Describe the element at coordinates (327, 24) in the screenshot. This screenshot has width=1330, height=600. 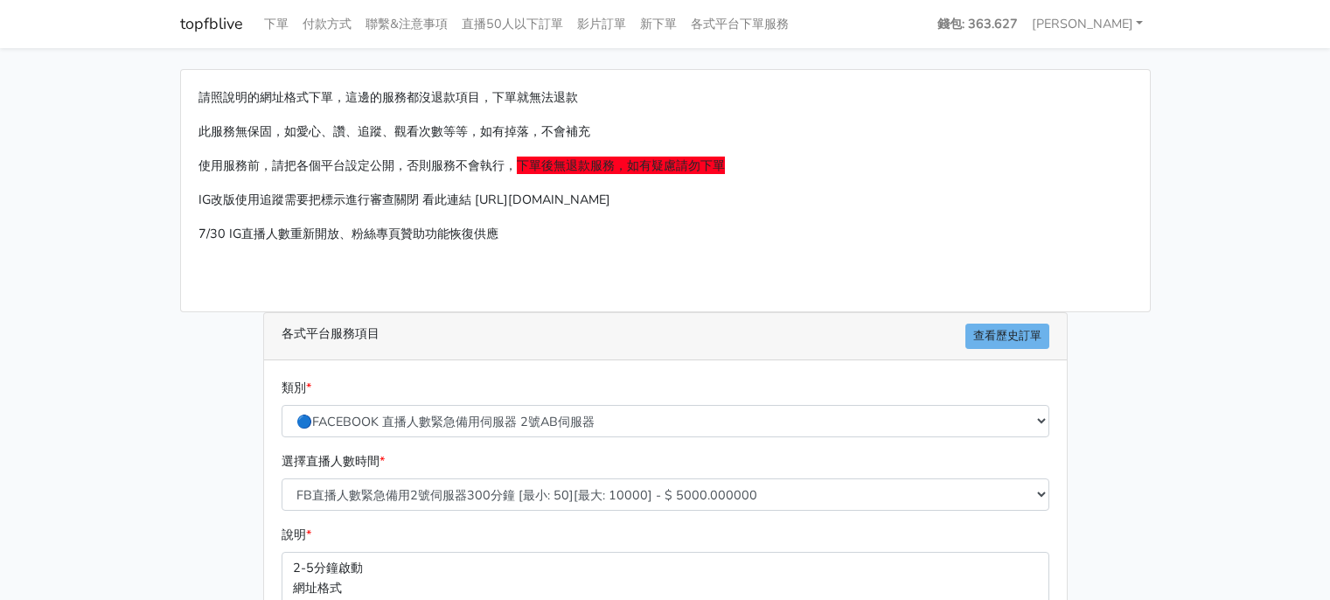
I see `a: 付款方式` at that location.